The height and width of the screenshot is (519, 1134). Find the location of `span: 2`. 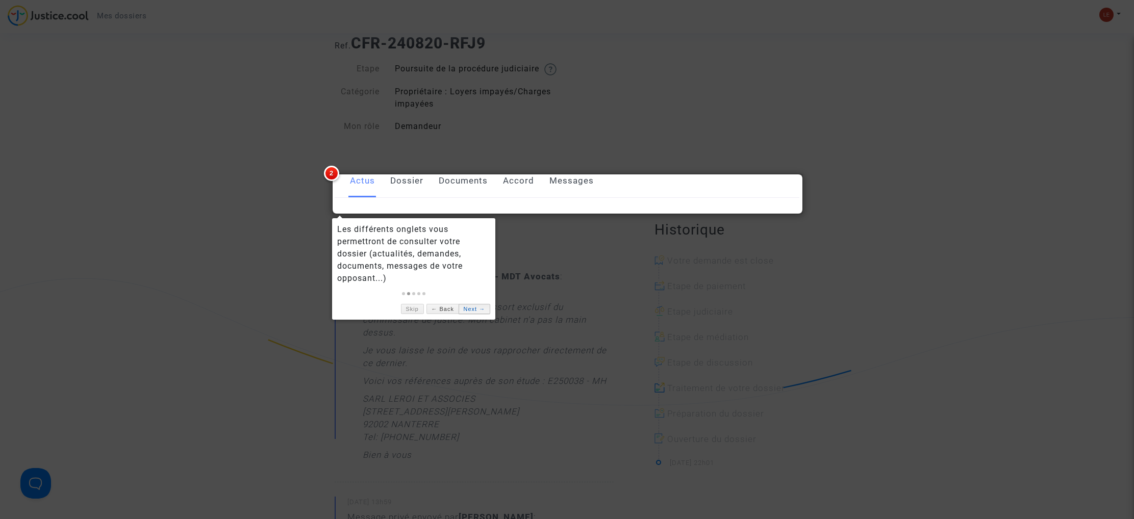

span: 2 is located at coordinates (332, 173).